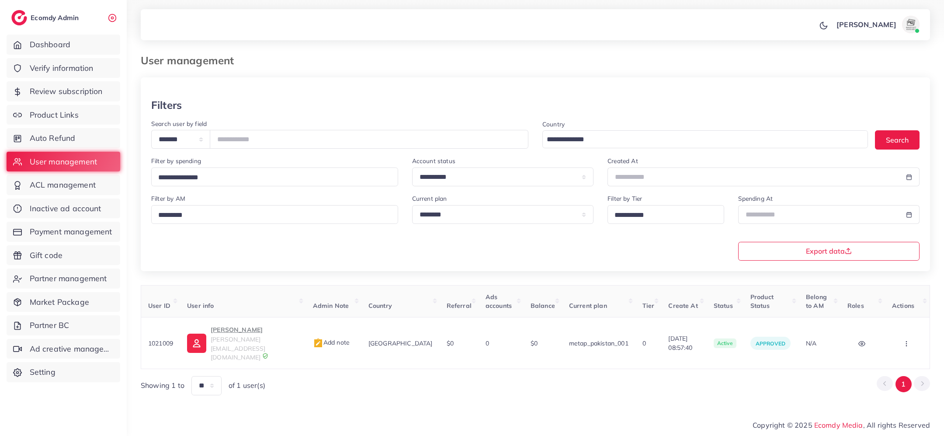 The height and width of the screenshot is (436, 944). What do you see at coordinates (63, 209) in the screenshot?
I see `a: Inactive ad account` at bounding box center [63, 209].